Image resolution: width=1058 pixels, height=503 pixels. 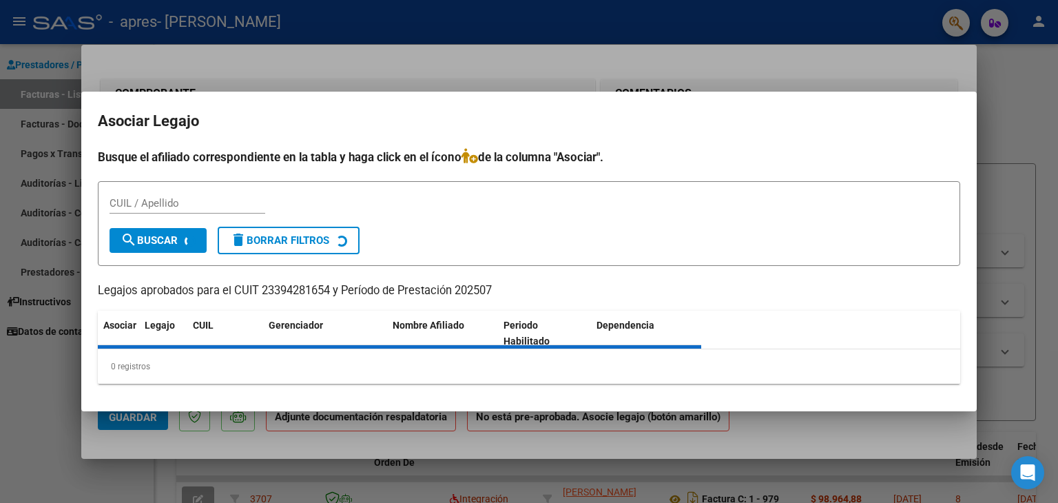 I want to click on datatable-header-cell: Dependencia, so click(x=646, y=333).